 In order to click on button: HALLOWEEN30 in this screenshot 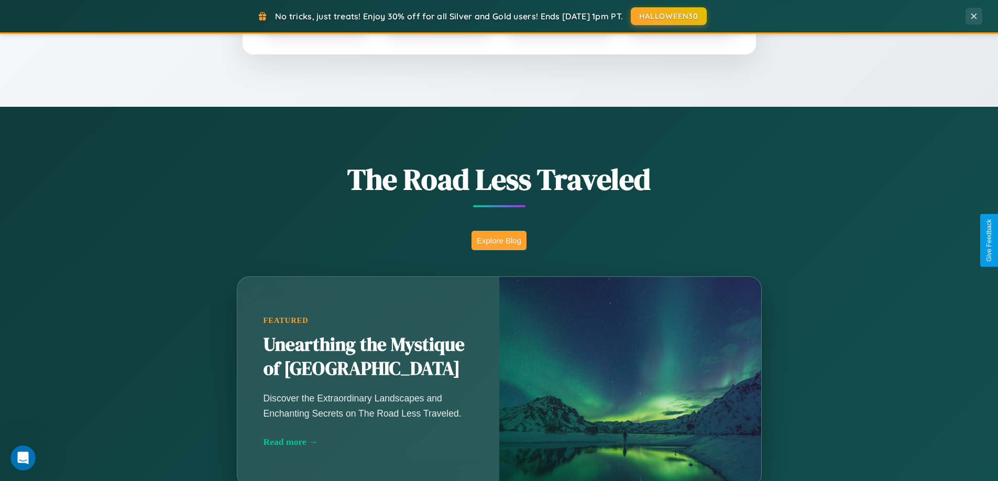, I will do `click(668, 16)`.